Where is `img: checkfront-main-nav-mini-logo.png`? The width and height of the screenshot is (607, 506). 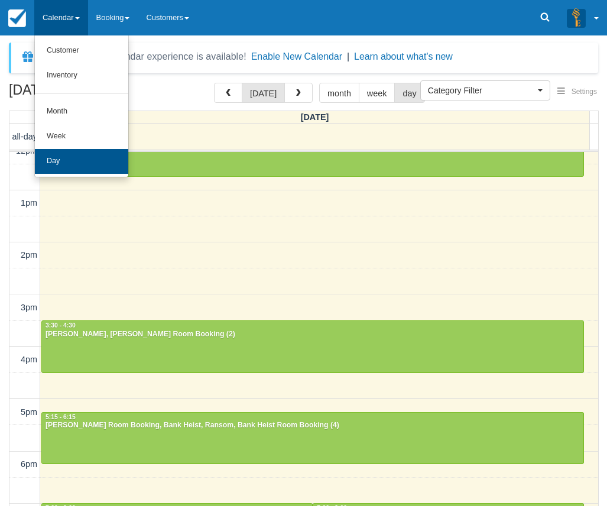
img: checkfront-main-nav-mini-logo.png is located at coordinates (17, 18).